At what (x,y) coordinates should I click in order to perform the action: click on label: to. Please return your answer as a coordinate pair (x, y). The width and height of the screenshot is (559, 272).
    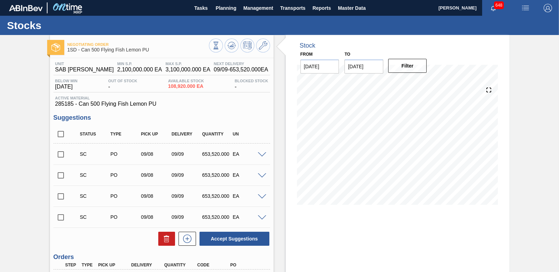
    Looking at the image, I should click on (347, 54).